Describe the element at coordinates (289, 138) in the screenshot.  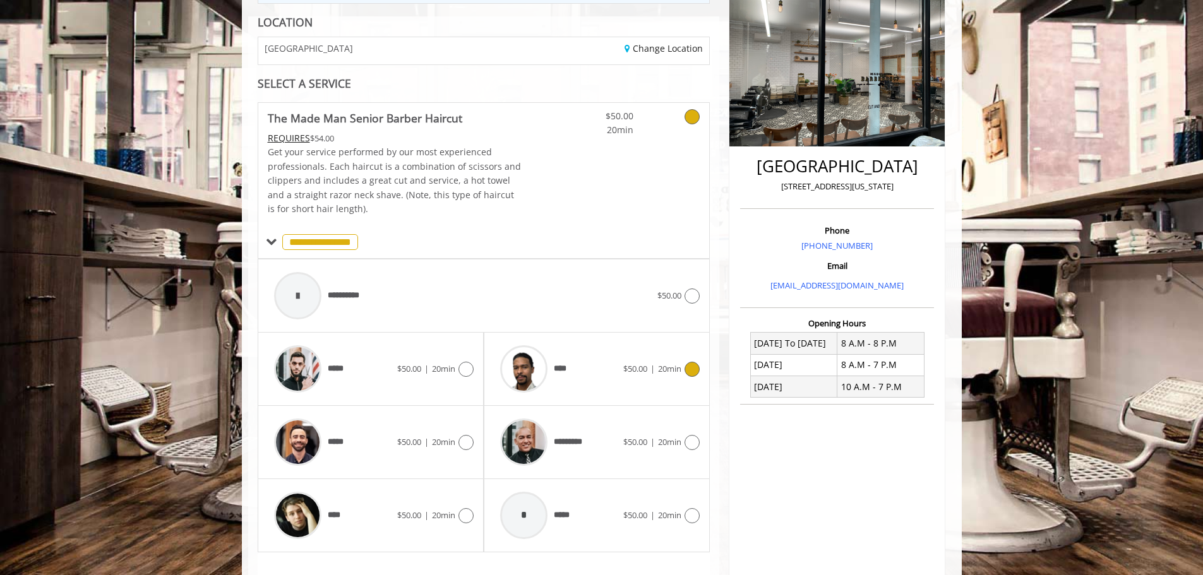
I see `span: This service needs some Advance to be paid before we block your appointment` at that location.